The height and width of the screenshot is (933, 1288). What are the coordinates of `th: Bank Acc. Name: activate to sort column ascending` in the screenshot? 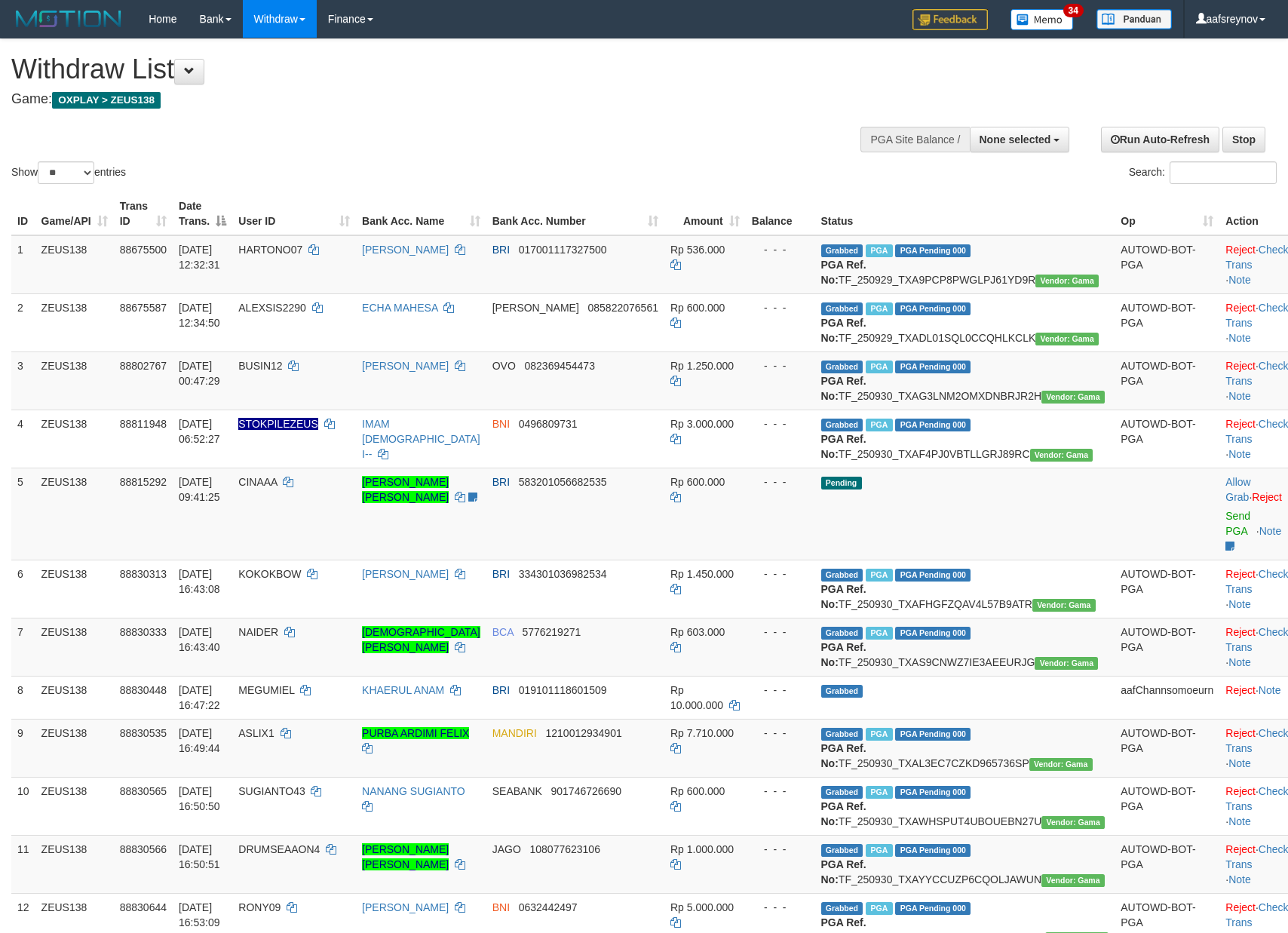 It's located at (421, 213).